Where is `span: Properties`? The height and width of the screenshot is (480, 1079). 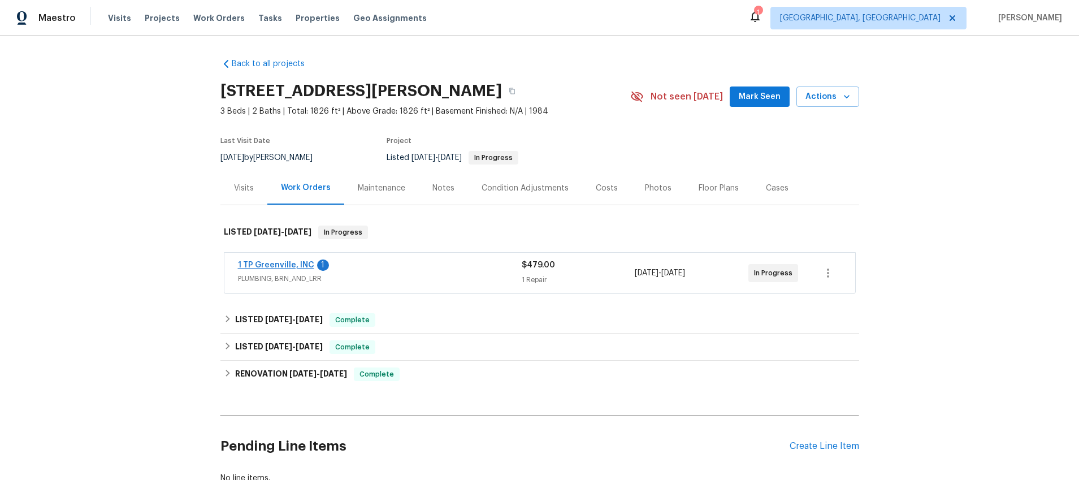
span: Properties is located at coordinates (318, 18).